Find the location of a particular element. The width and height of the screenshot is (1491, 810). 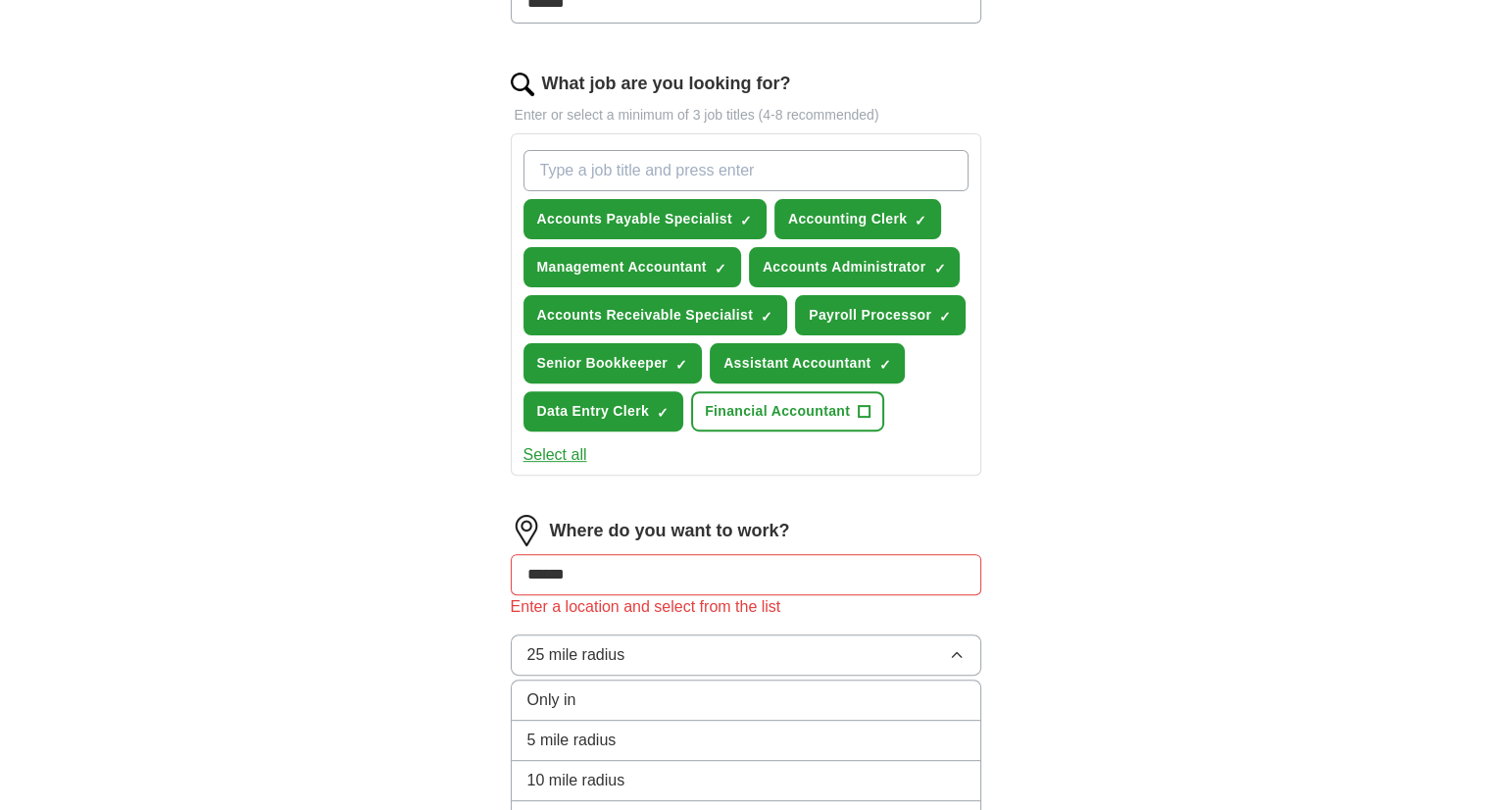

div: Enter a location and select from the list is located at coordinates (746, 607).